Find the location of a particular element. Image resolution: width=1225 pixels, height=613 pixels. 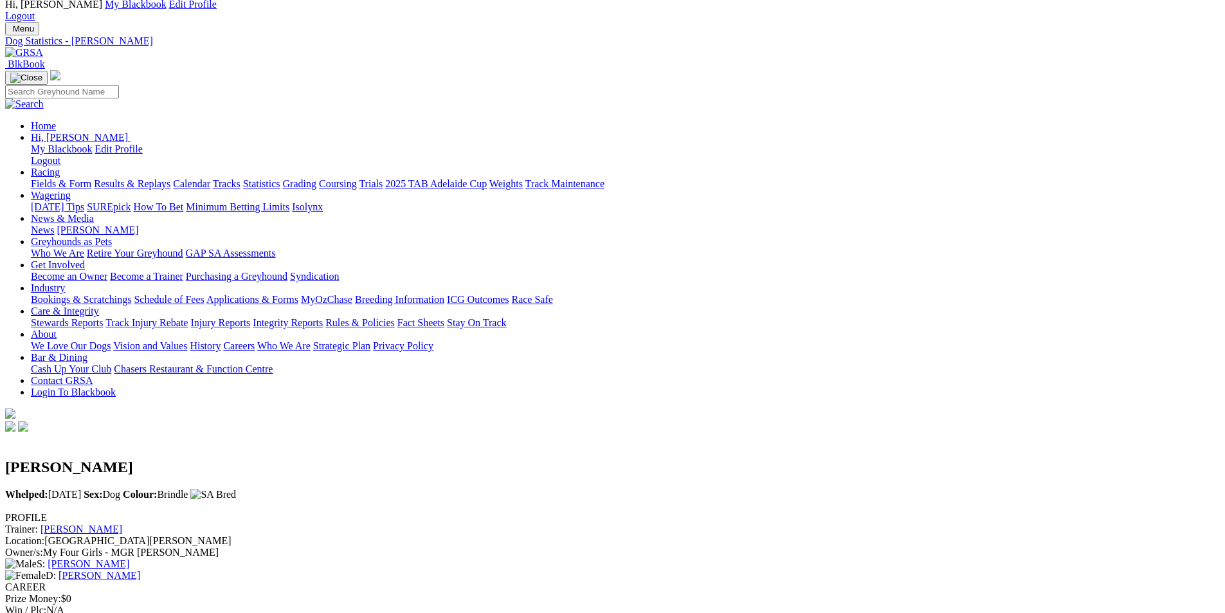

img: GRSA is located at coordinates (24, 53).